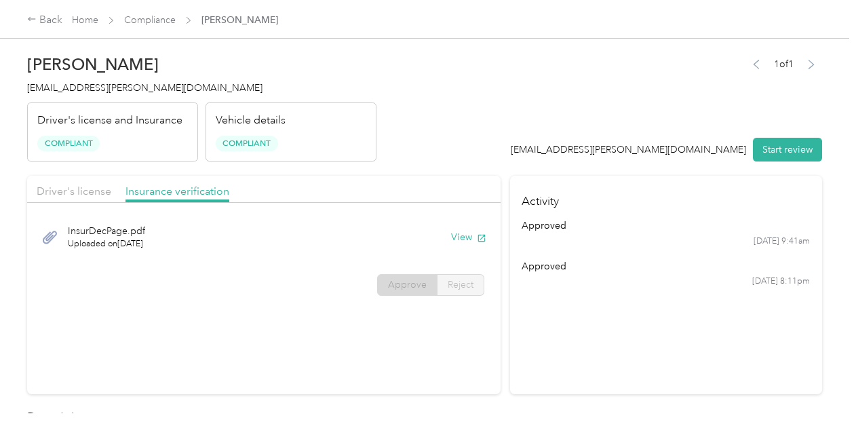  Describe the element at coordinates (250, 121) in the screenshot. I see `p: Vehicle details` at that location.